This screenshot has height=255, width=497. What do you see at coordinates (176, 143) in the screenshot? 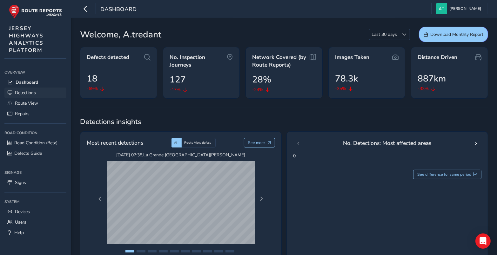
I see `span: AI` at bounding box center [176, 143].